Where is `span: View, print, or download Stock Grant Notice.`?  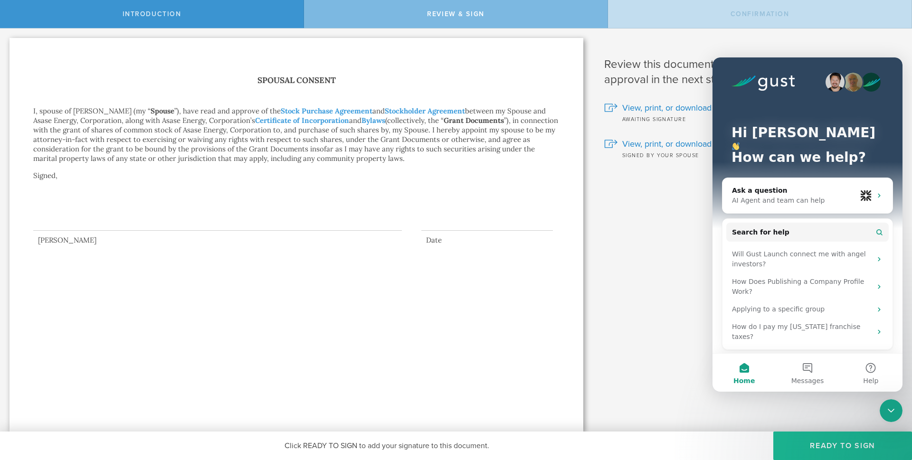
span: View, print, or download Stock Grant Notice. is located at coordinates (704, 144).